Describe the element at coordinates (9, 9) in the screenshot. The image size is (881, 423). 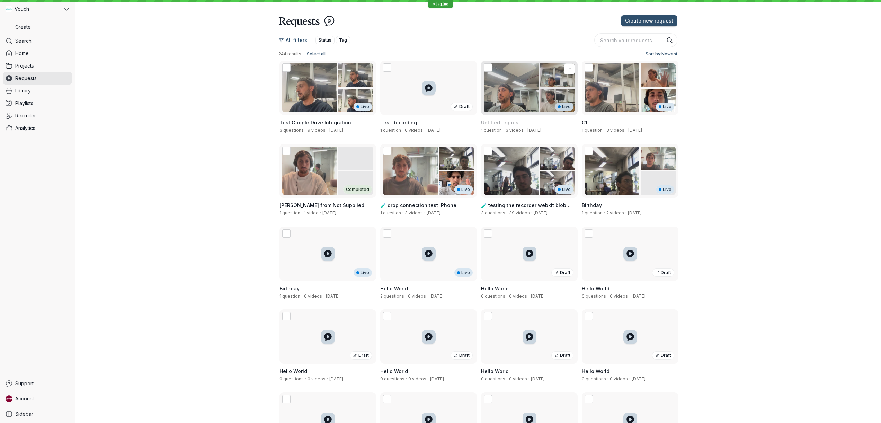
I see `img: Vouch avatar` at that location.